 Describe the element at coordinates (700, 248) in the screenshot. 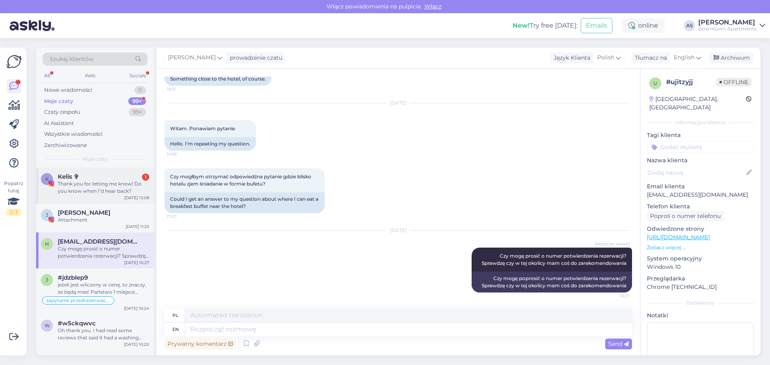

I see `p: Zobacz więcej ...` at that location.